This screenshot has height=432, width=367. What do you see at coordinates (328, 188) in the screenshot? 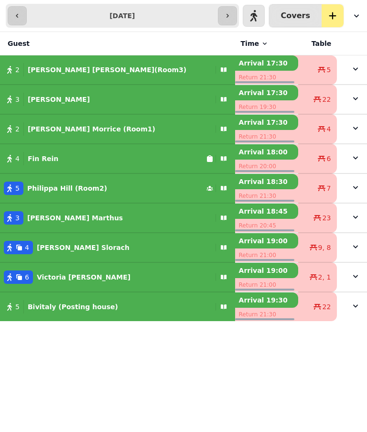
I see `span: 7` at bounding box center [328, 188].